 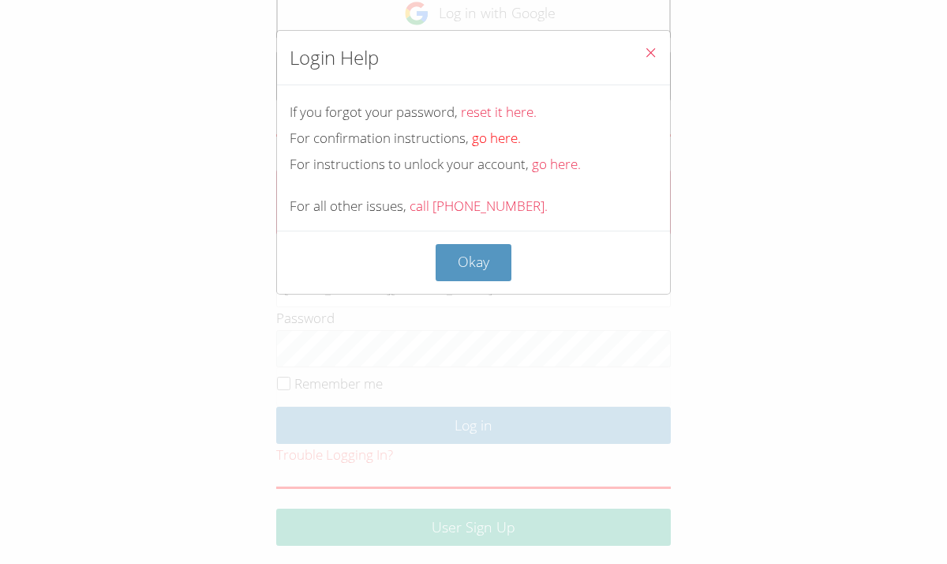 I want to click on button: Close, so click(x=650, y=54).